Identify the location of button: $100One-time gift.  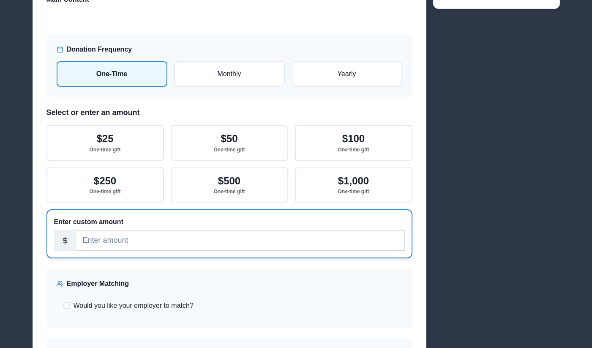
(354, 142).